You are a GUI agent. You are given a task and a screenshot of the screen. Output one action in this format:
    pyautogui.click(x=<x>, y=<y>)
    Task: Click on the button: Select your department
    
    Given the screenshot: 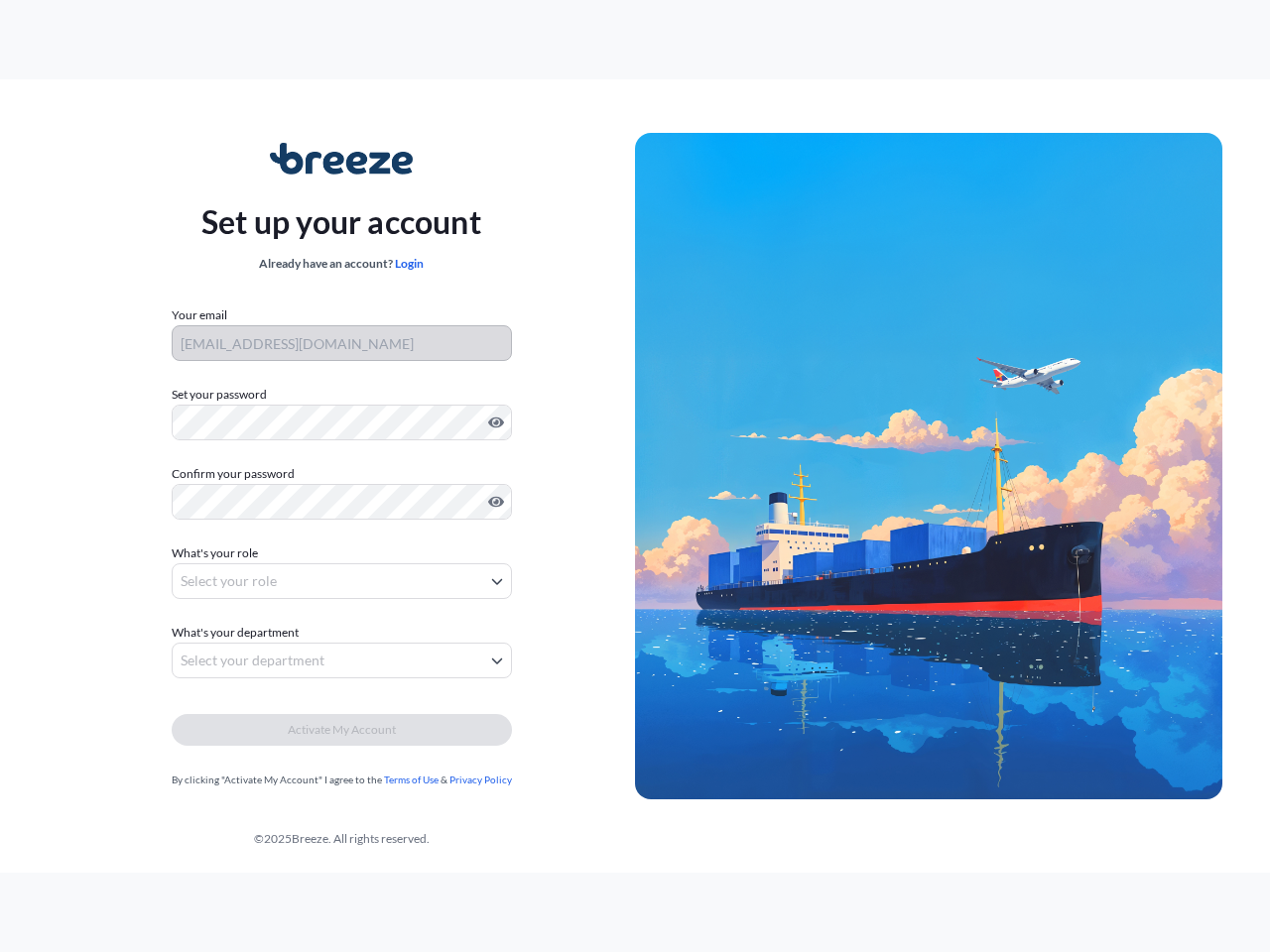 What is the action you would take?
    pyautogui.click(x=341, y=661)
    